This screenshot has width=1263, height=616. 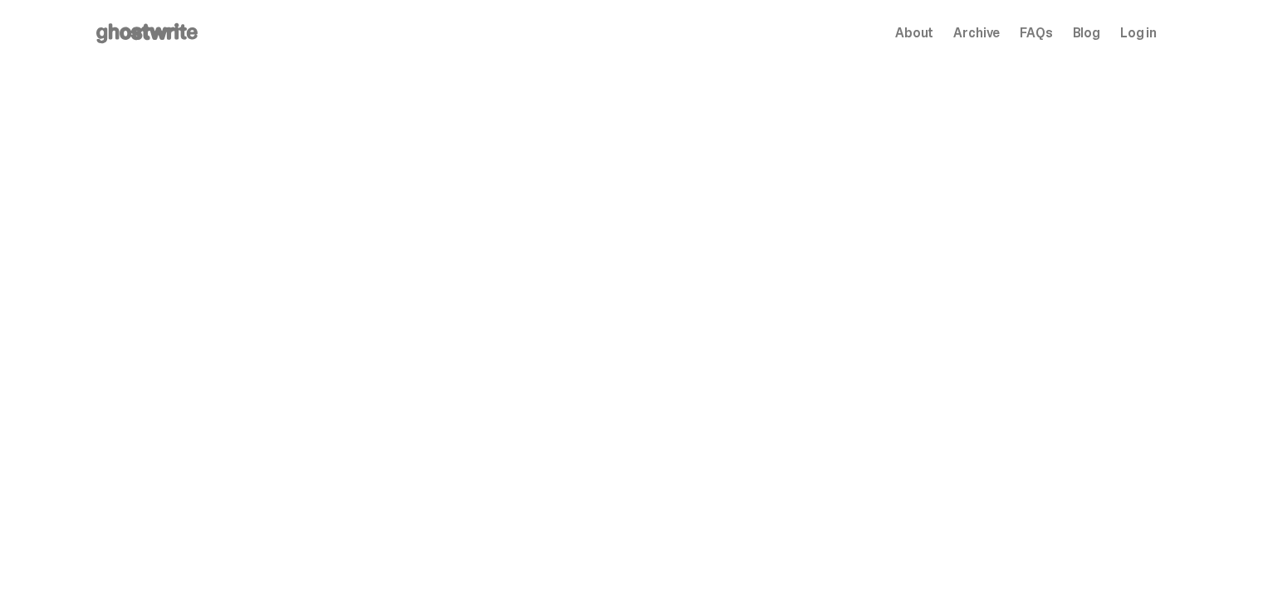 I want to click on a: About, so click(x=914, y=33).